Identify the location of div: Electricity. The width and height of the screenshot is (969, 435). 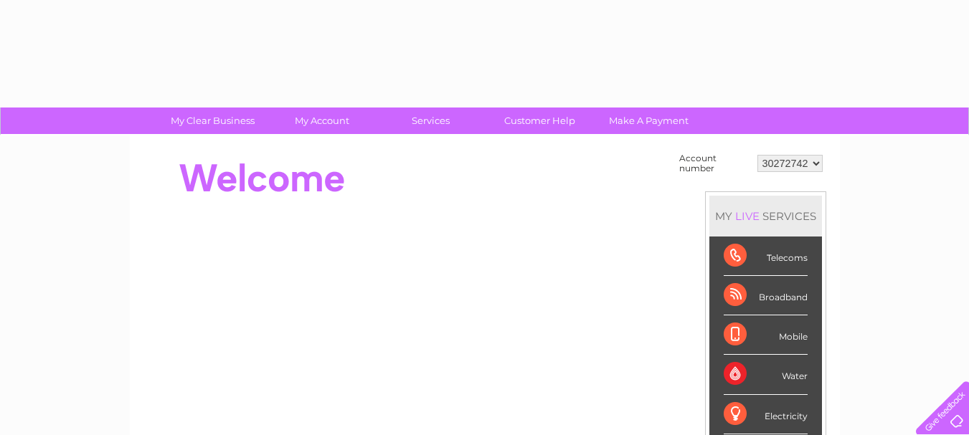
(765, 415).